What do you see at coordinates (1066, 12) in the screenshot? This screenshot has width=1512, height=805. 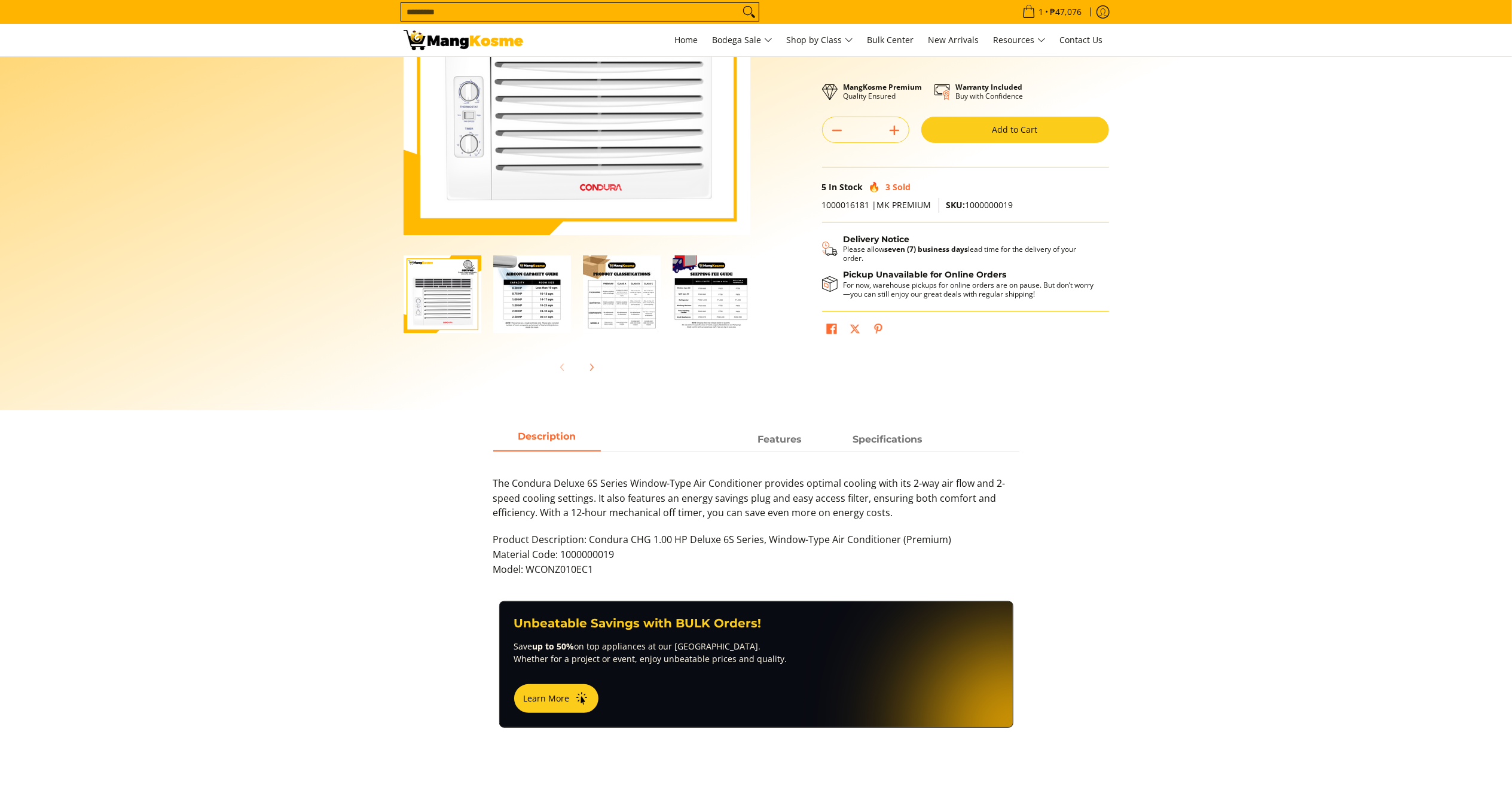 I see `span: ₱47,076` at bounding box center [1066, 12].